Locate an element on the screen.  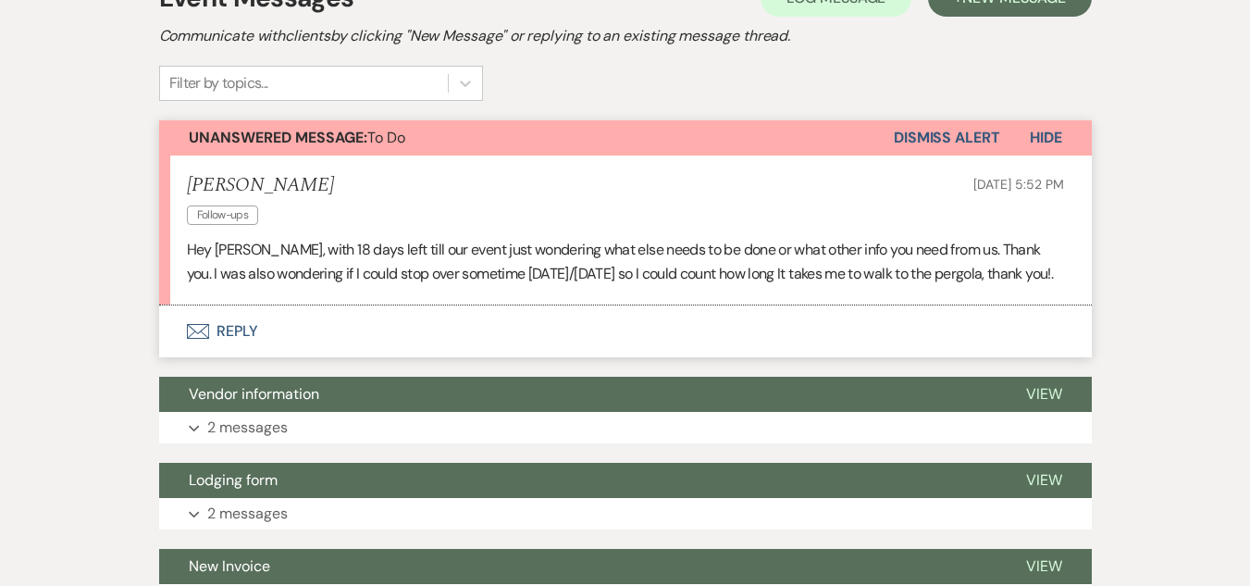
span: Lodging form is located at coordinates (233, 479).